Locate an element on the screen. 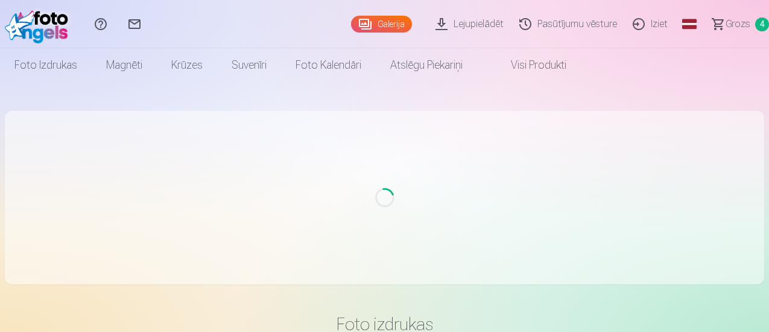  a: Krūzes is located at coordinates (187, 65).